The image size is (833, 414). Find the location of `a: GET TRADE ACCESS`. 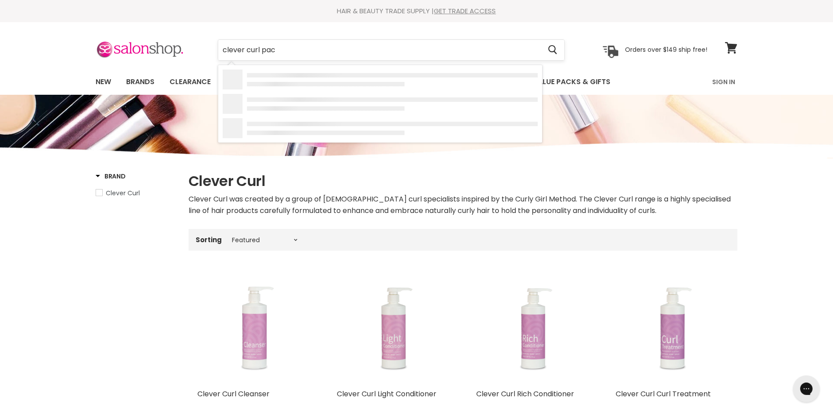

a: GET TRADE ACCESS is located at coordinates (465, 11).